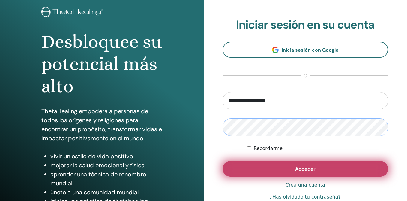 The image size is (407, 201). Describe the element at coordinates (106, 156) in the screenshot. I see `li: vivir un estilo de vida positivo` at that location.